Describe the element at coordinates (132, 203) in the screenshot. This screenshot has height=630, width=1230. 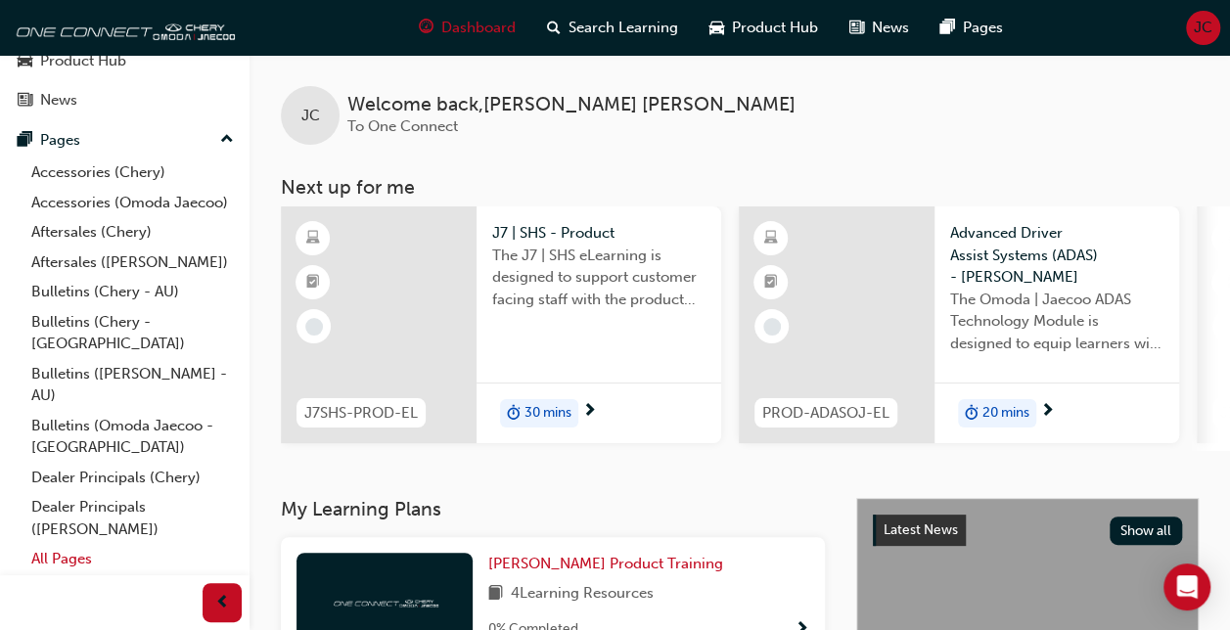
I see `a: Accessories (Omoda Jaecoo)` at that location.